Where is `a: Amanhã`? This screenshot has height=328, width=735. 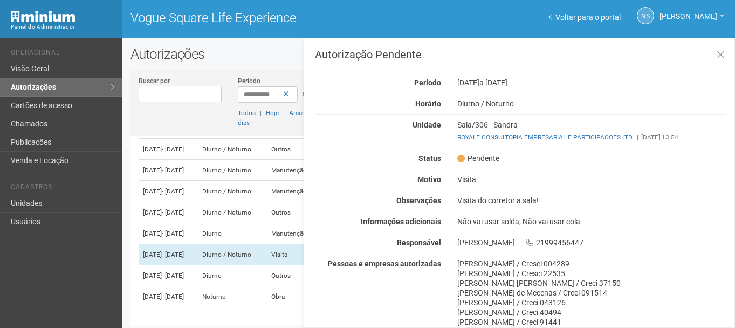
a: Amanhã is located at coordinates (301, 113).